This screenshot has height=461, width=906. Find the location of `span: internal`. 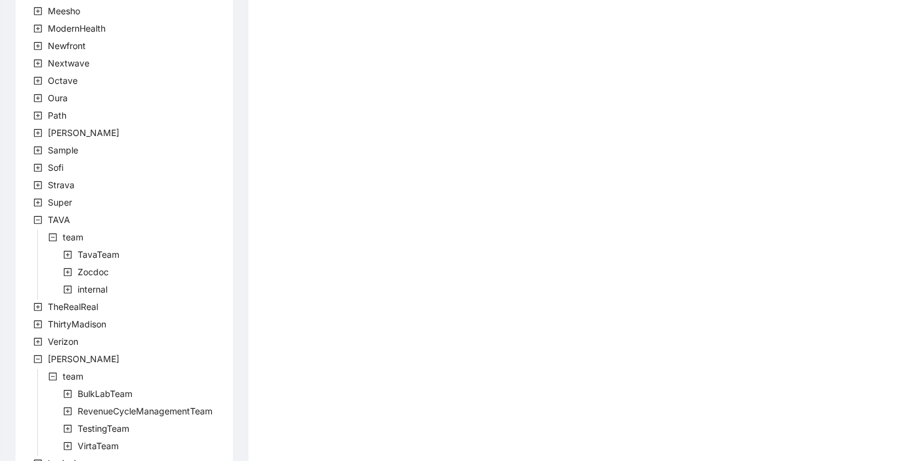

span: internal is located at coordinates (92, 289).